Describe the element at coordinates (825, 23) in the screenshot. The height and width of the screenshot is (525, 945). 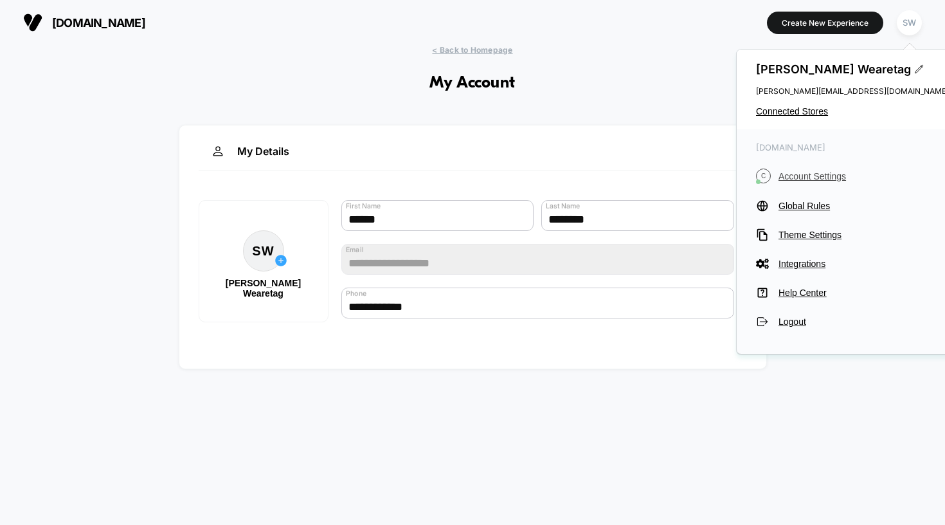
I see `button: Create New Experience` at that location.